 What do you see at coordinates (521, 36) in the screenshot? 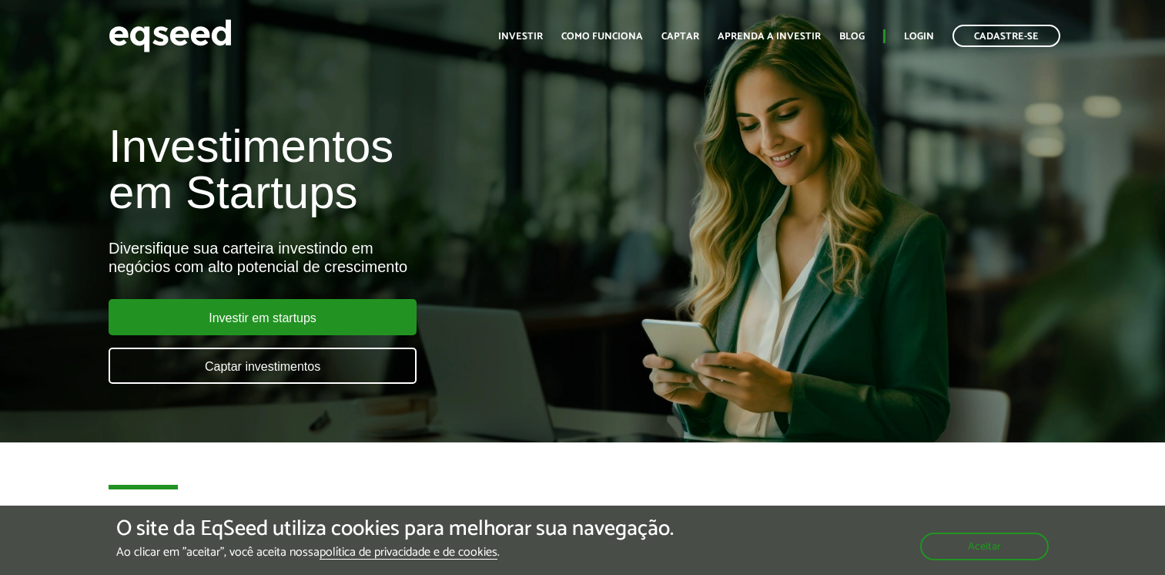
I see `a: Investir` at bounding box center [521, 36].